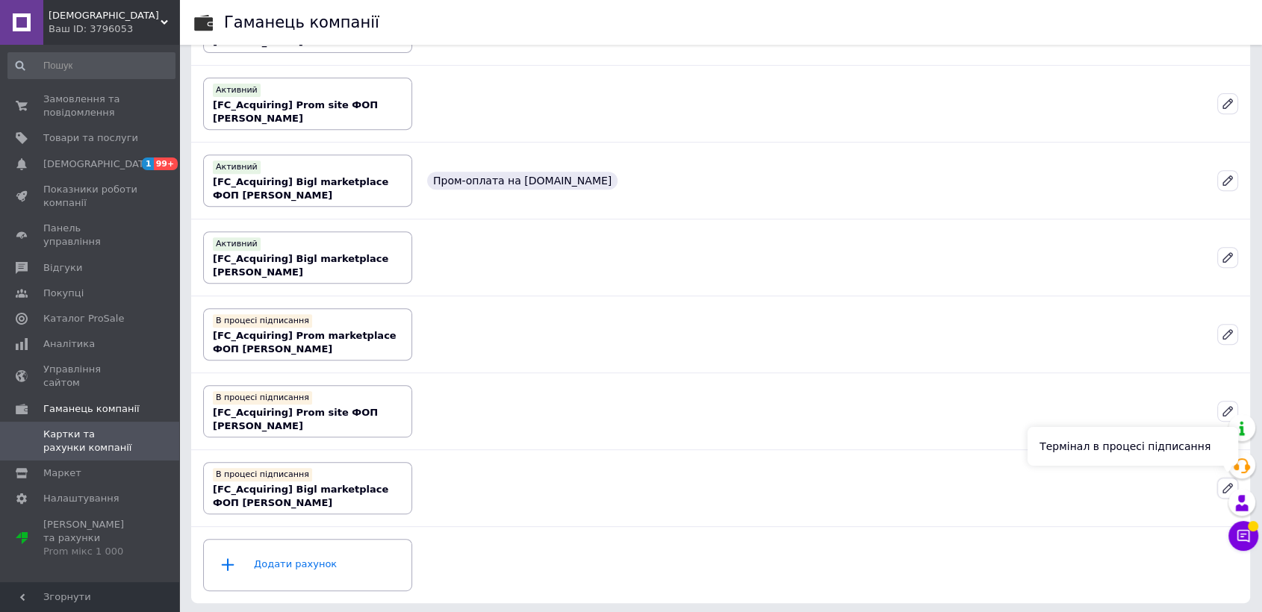  What do you see at coordinates (1132, 446) in the screenshot?
I see `div: Термінал в процесі підписання` at bounding box center [1132, 446].